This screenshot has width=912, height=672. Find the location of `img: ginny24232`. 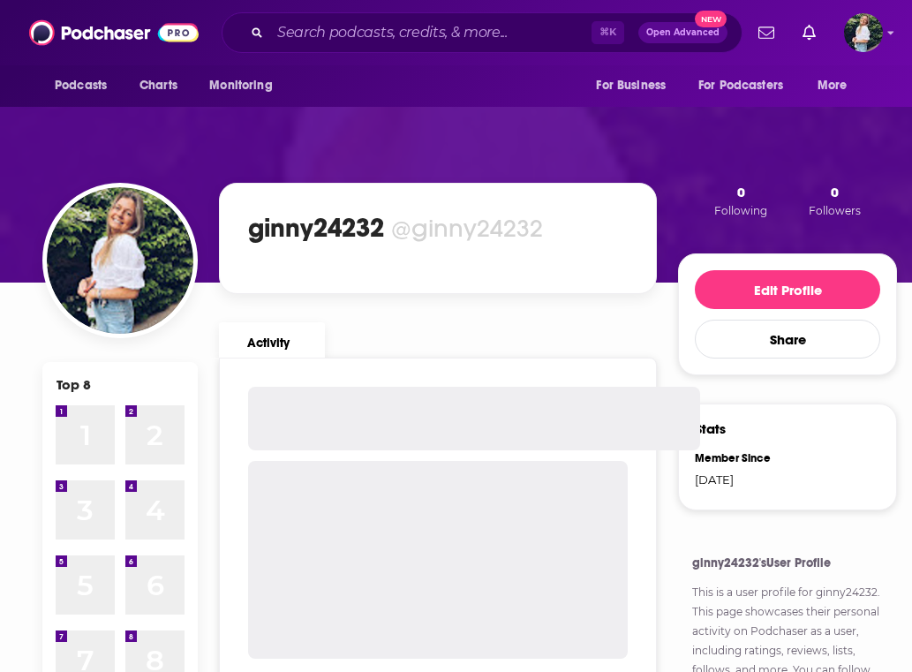

img: ginny24232 is located at coordinates (120, 260).